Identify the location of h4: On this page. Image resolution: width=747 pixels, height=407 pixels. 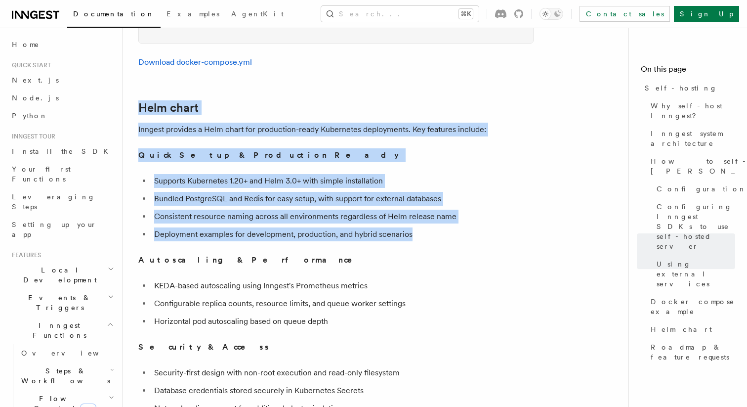
(688, 71).